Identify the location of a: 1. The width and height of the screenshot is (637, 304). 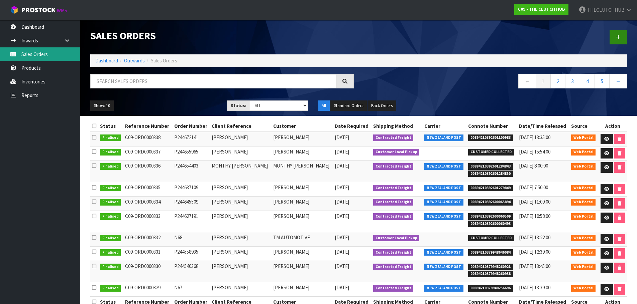
(543, 81).